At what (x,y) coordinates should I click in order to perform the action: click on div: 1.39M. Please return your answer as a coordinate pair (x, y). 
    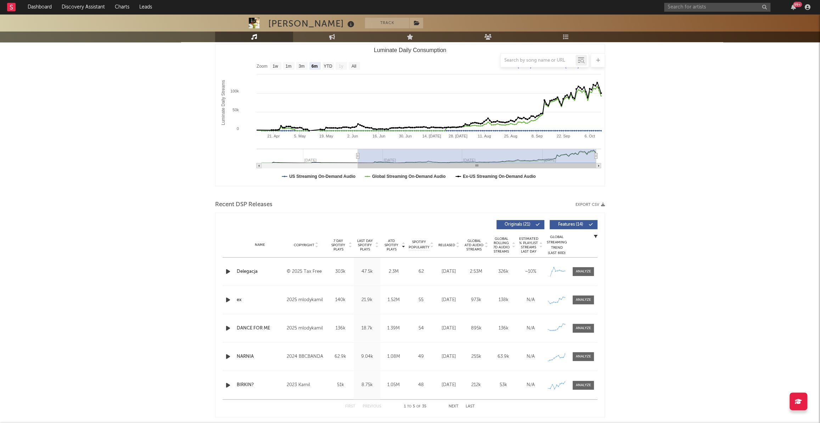
    Looking at the image, I should click on (393, 329).